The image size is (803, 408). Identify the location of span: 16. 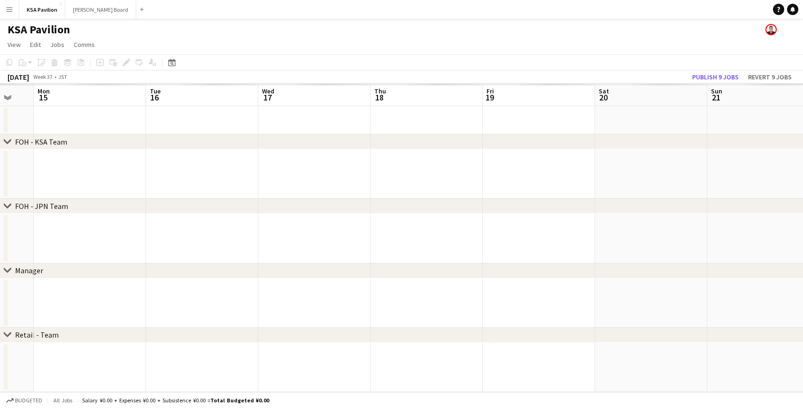
(154, 97).